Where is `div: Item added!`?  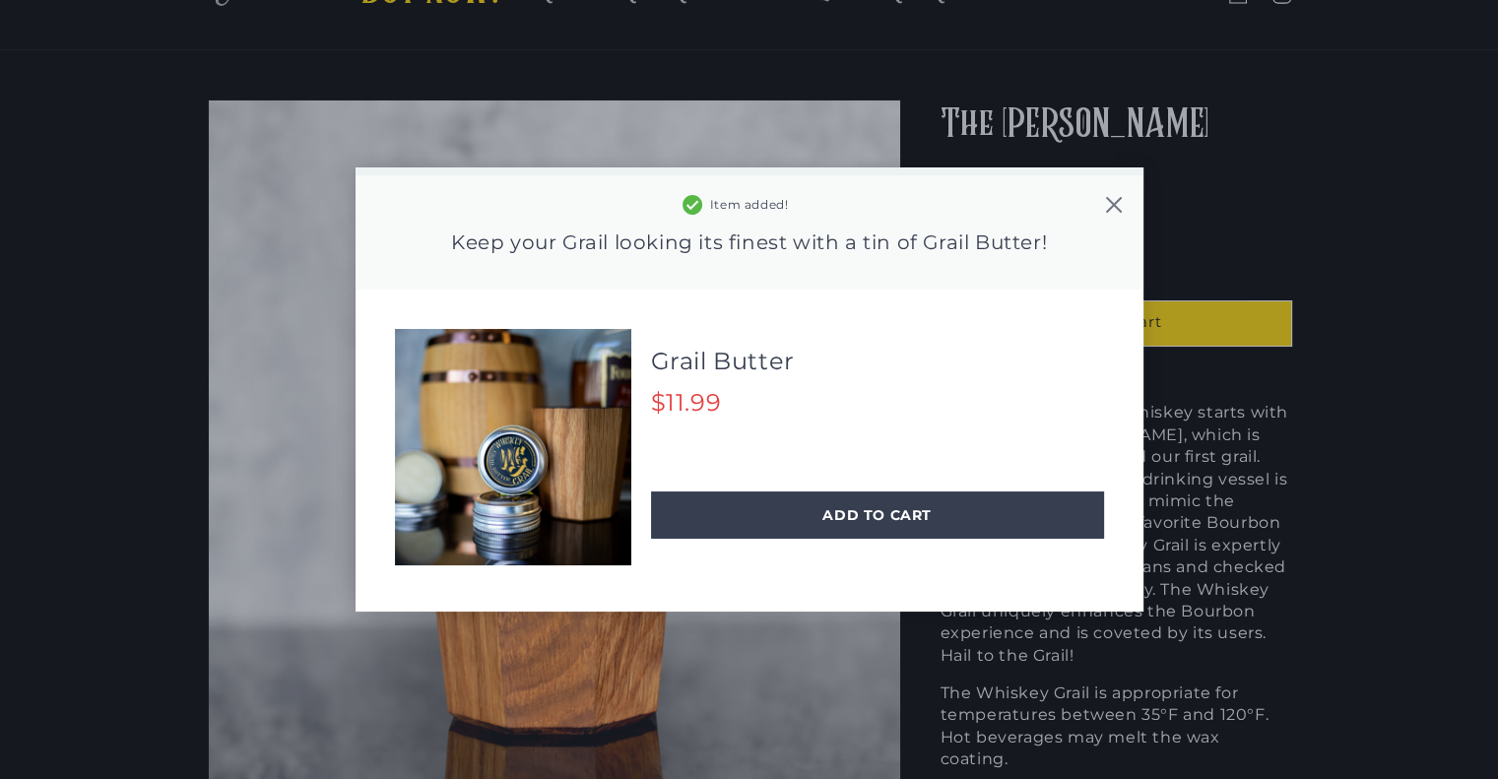
div: Item added! is located at coordinates (749, 205).